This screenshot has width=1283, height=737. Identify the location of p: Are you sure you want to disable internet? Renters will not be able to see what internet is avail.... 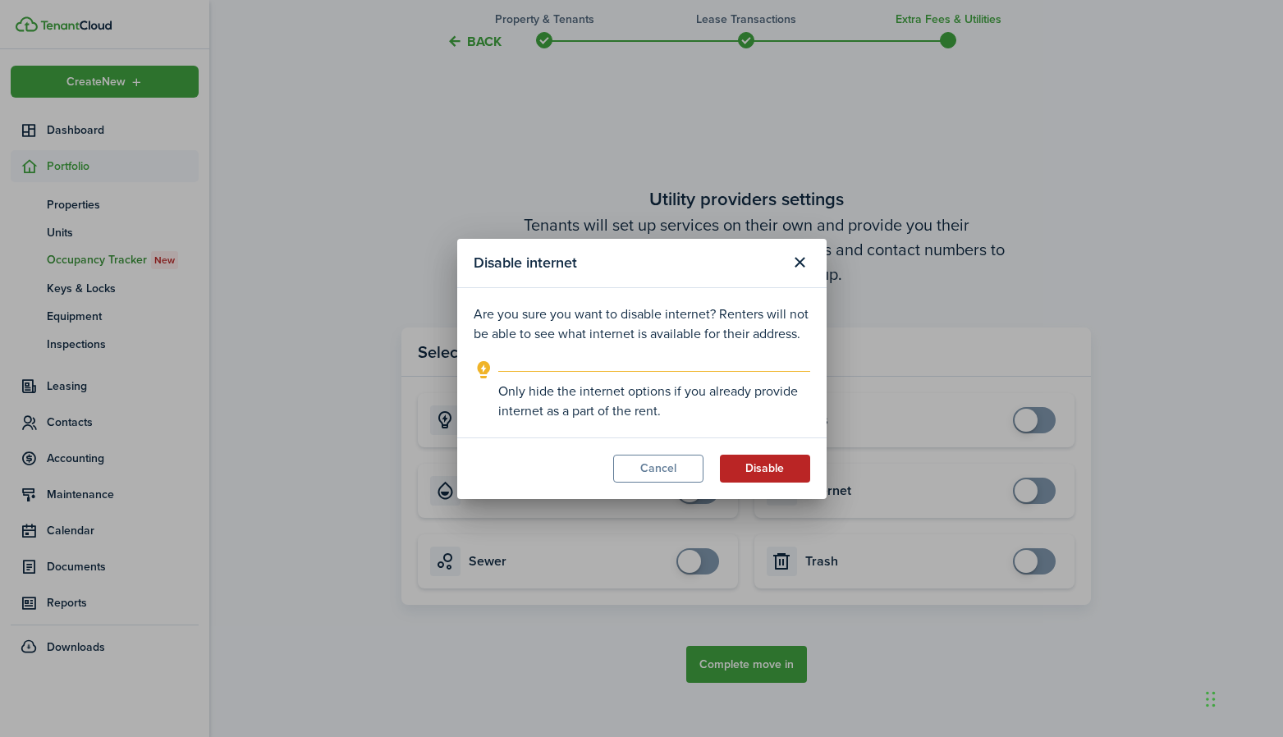
(642, 324).